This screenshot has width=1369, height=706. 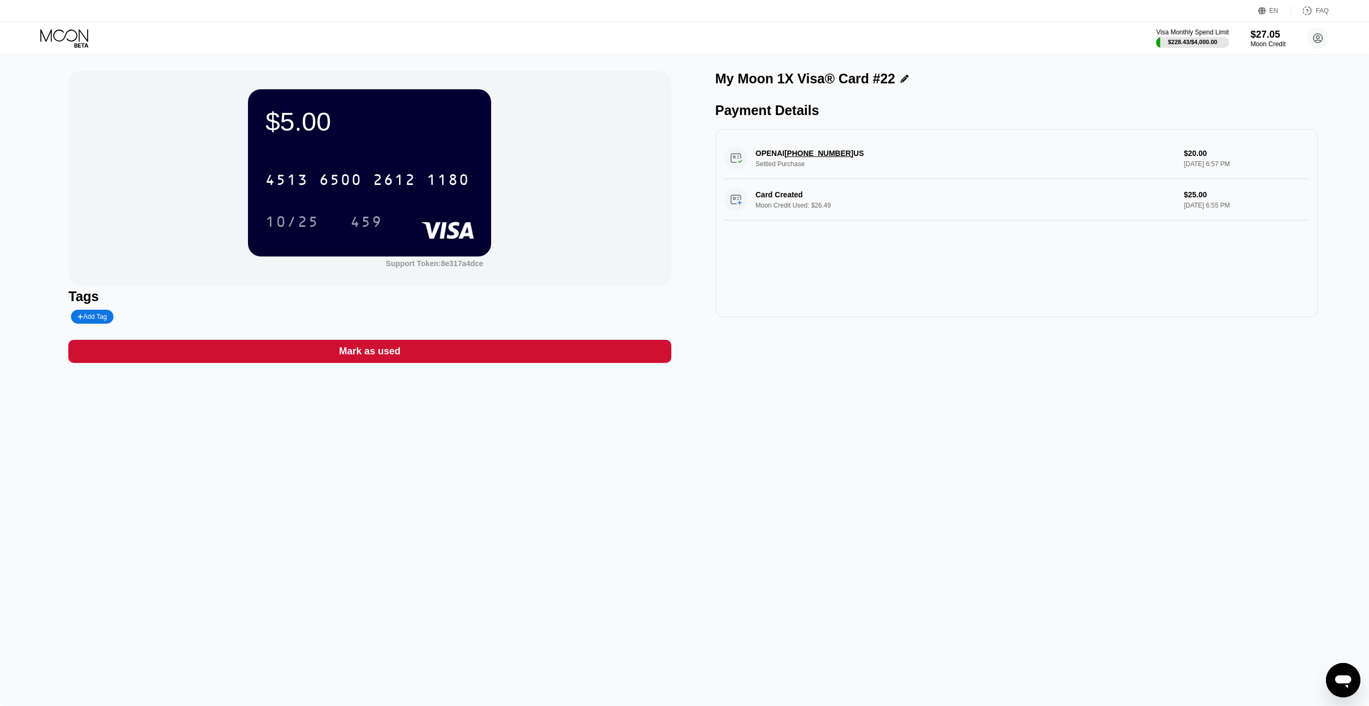 What do you see at coordinates (448, 181) in the screenshot?
I see `div: 1180` at bounding box center [448, 181].